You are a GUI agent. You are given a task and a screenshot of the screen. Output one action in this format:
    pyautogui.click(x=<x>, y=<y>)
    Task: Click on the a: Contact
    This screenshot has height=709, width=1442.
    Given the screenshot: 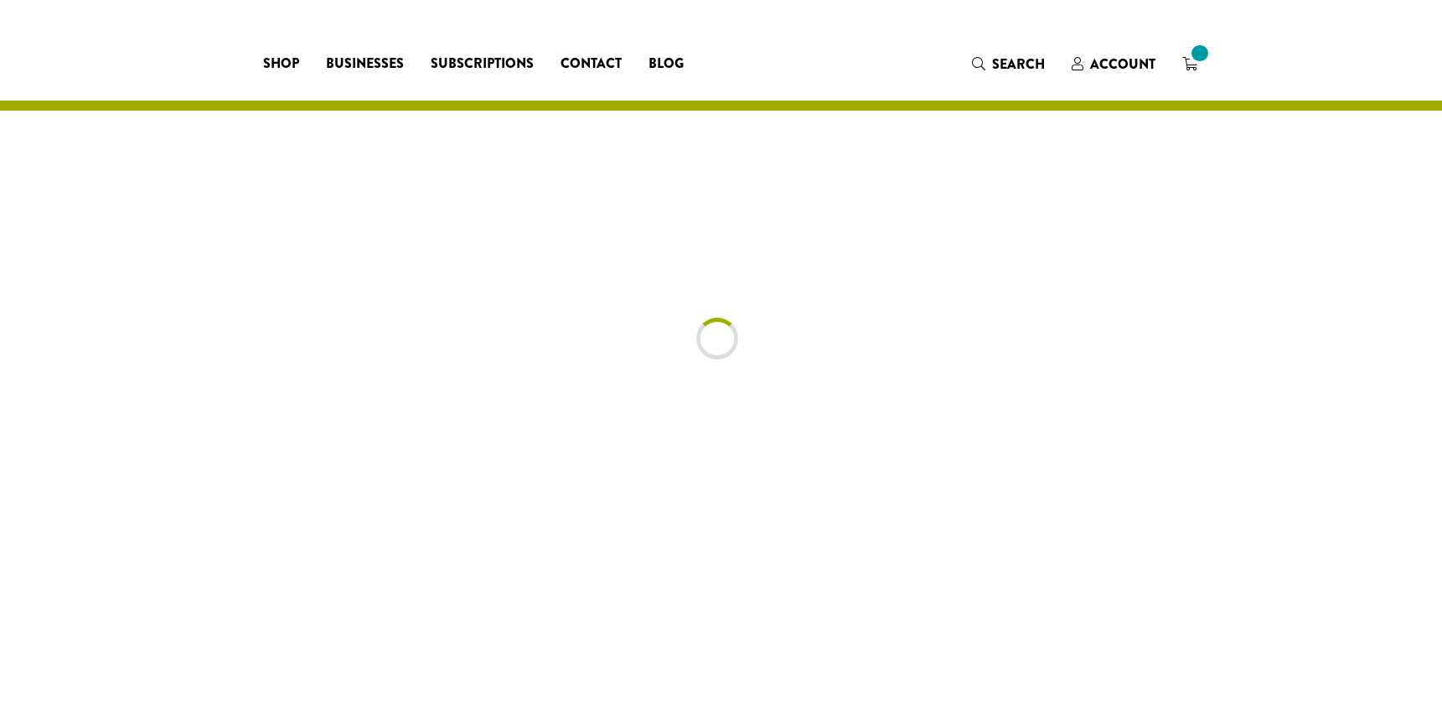 What is the action you would take?
    pyautogui.click(x=591, y=64)
    